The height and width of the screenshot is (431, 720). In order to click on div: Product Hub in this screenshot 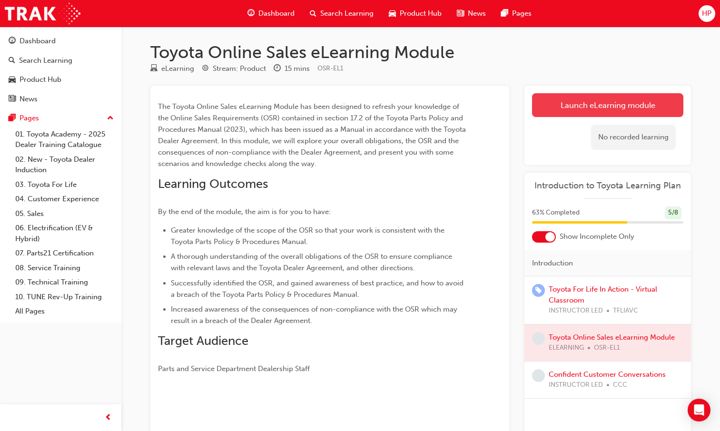, I will do `click(40, 79)`.